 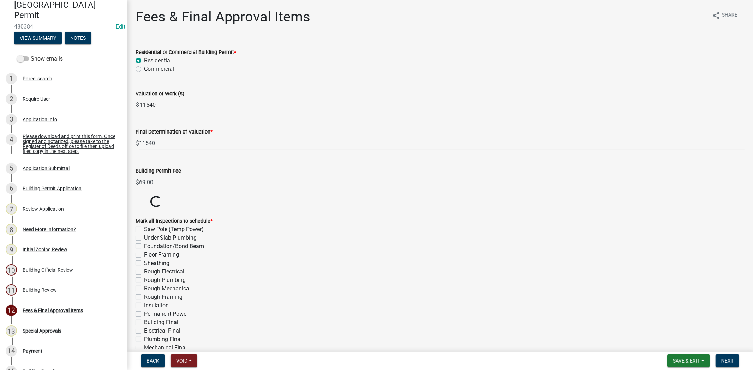 What do you see at coordinates (182, 361) in the screenshot?
I see `span: Void` at bounding box center [182, 361].